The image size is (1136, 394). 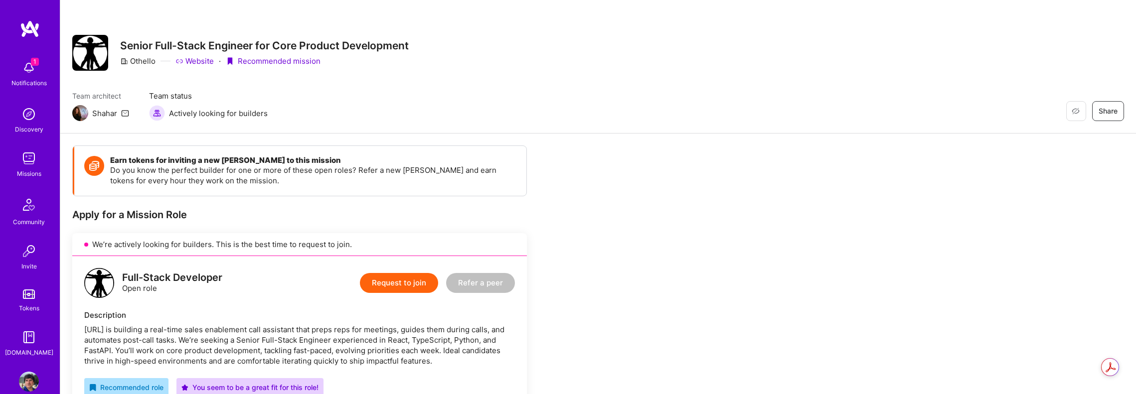 What do you see at coordinates (101, 96) in the screenshot?
I see `span: Team architect` at bounding box center [101, 96].